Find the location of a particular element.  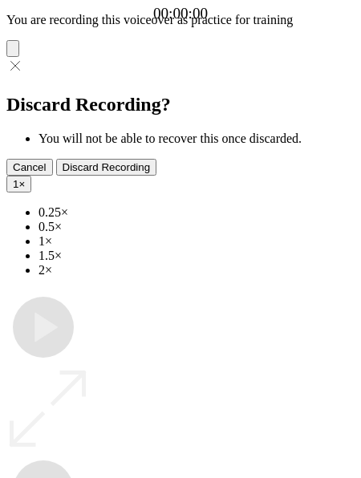

li: 1.5× is located at coordinates (197, 256).